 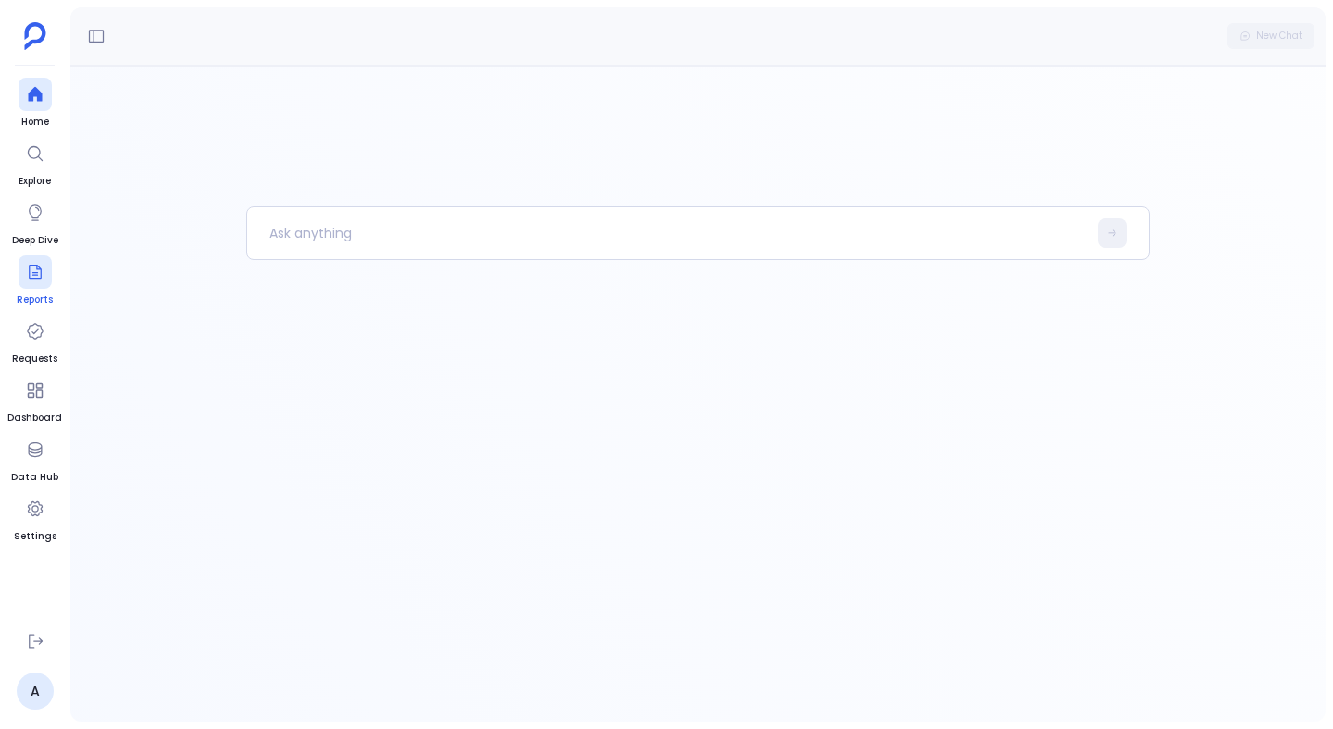 What do you see at coordinates (35, 163) in the screenshot?
I see `a: Explore` at bounding box center [35, 163].